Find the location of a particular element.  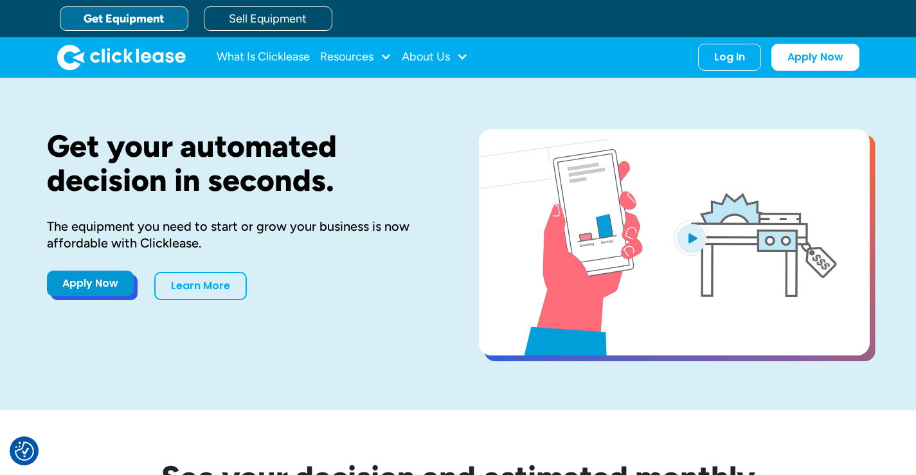

a: open lightbox is located at coordinates (674, 242).